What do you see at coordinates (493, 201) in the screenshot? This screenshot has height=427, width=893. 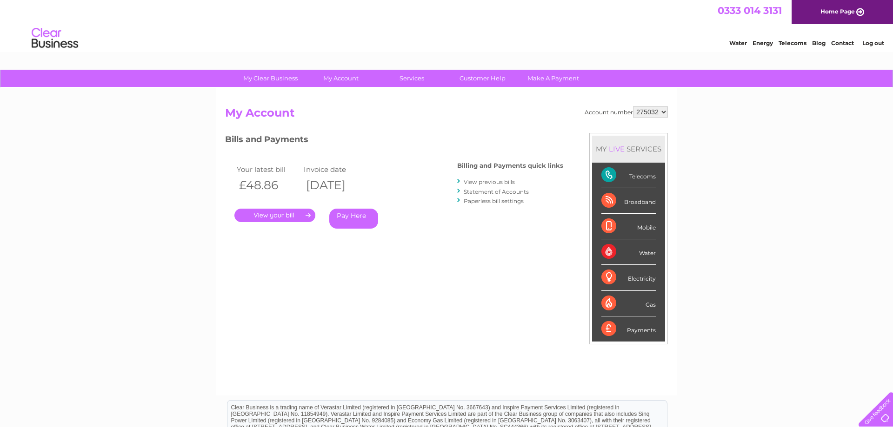 I see `a: Paperless bill settings` at bounding box center [493, 201].